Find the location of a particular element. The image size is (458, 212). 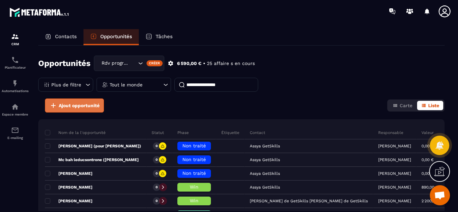

p: E-mailing is located at coordinates (15, 138).